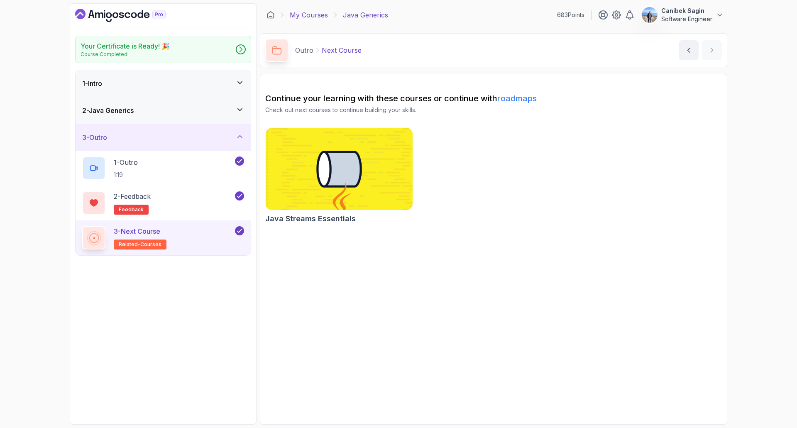  I want to click on a: Java Streams Essentials cardJava Streams Essentials, so click(339, 176).